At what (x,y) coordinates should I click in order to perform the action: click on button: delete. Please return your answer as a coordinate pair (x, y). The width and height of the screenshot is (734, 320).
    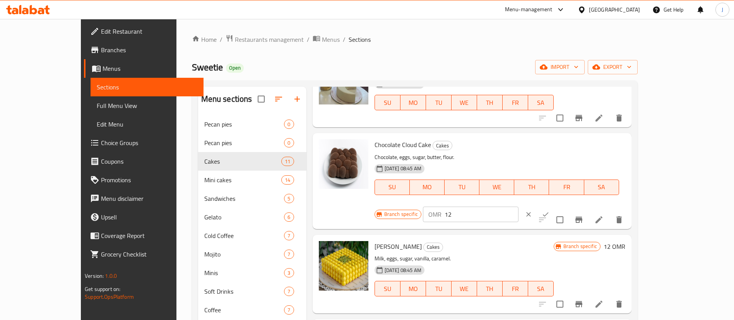
    Looking at the image, I should click on (619, 118).